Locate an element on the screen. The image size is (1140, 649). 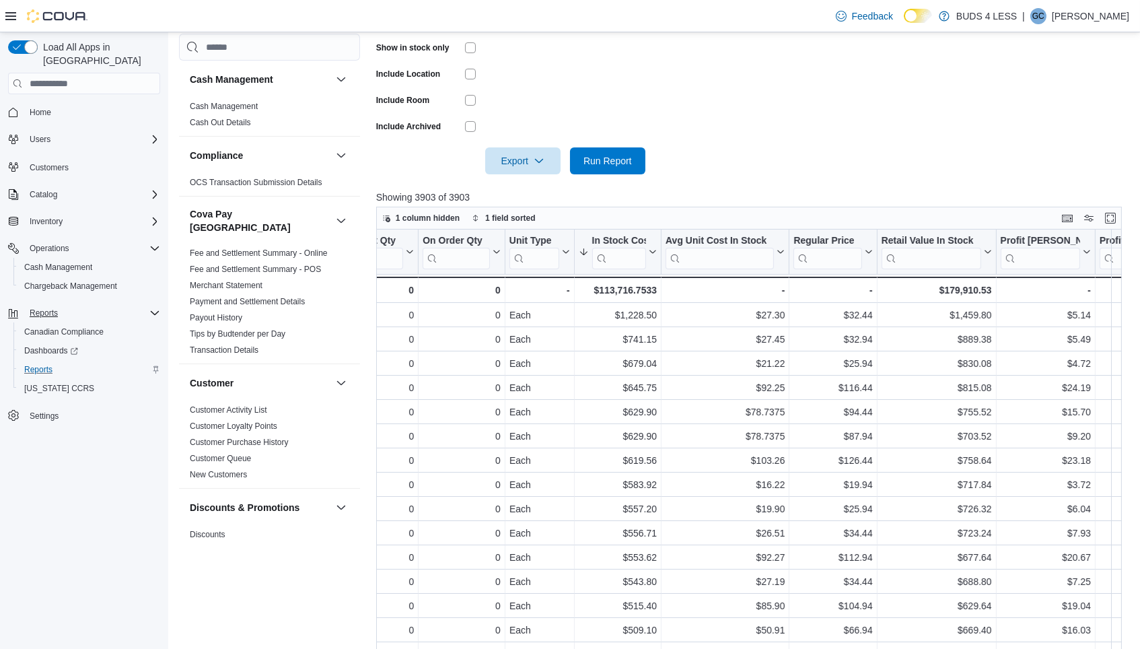
a: Reports is located at coordinates (38, 369).